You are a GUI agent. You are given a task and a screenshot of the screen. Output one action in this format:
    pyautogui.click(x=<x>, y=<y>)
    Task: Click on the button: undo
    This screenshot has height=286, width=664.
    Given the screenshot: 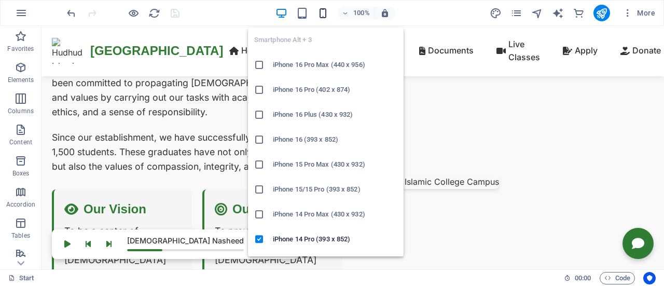 What is the action you would take?
    pyautogui.click(x=71, y=13)
    